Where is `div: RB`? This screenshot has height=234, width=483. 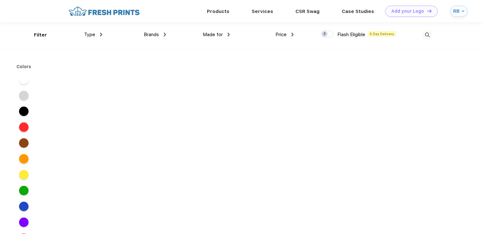 div: RB is located at coordinates (456, 11).